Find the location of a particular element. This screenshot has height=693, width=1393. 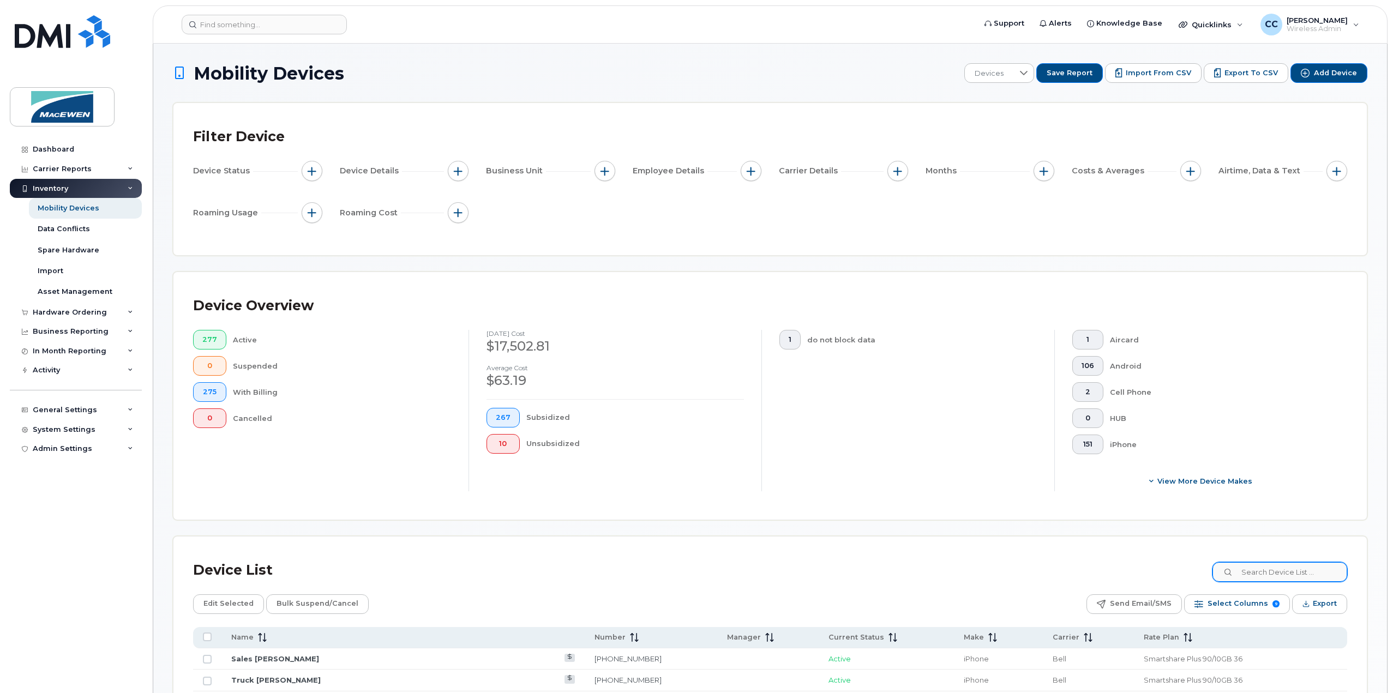

span: Add Device is located at coordinates (1335, 73).